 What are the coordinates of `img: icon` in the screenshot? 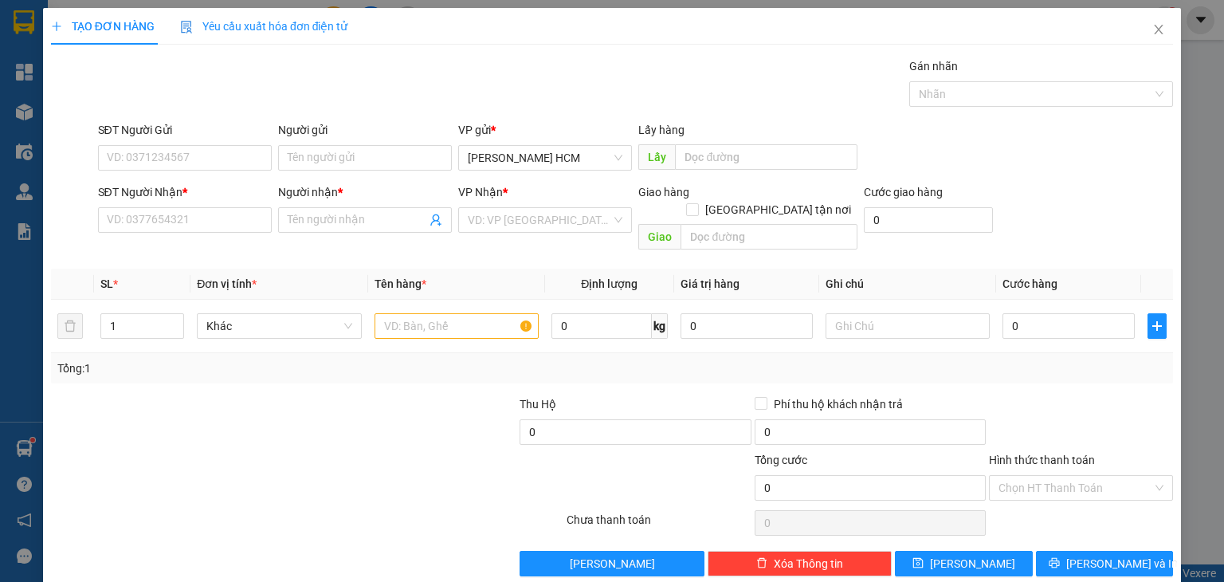 It's located at (186, 27).